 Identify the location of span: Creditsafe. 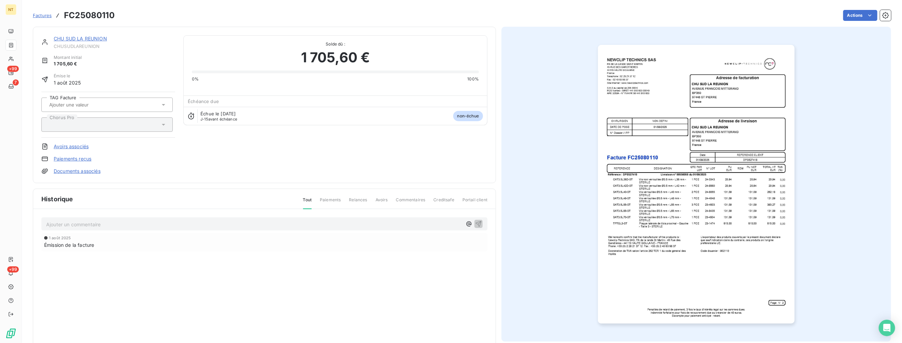
(444, 202).